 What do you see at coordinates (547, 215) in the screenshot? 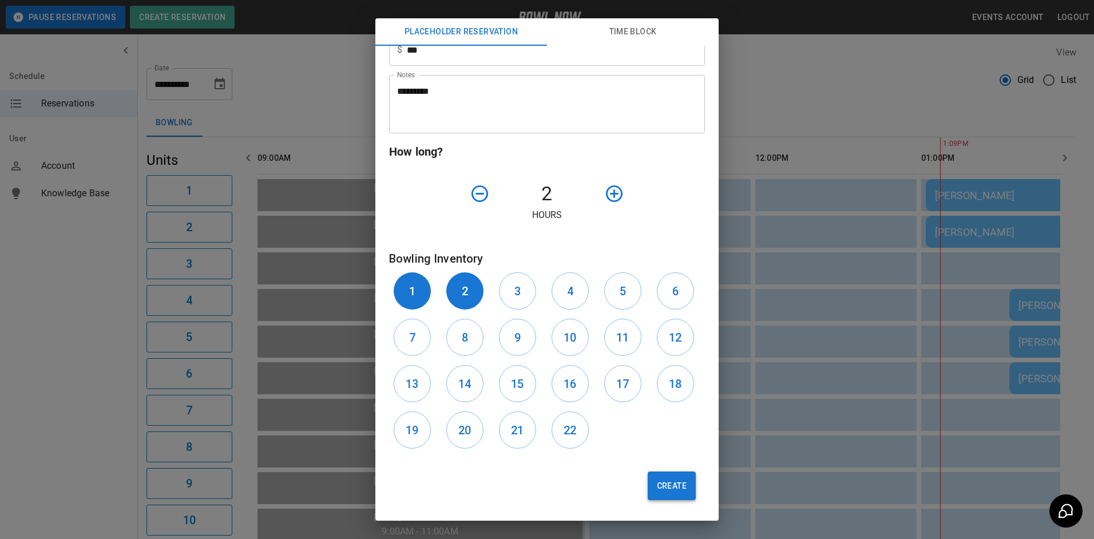
I see `p: Hours` at bounding box center [547, 215].